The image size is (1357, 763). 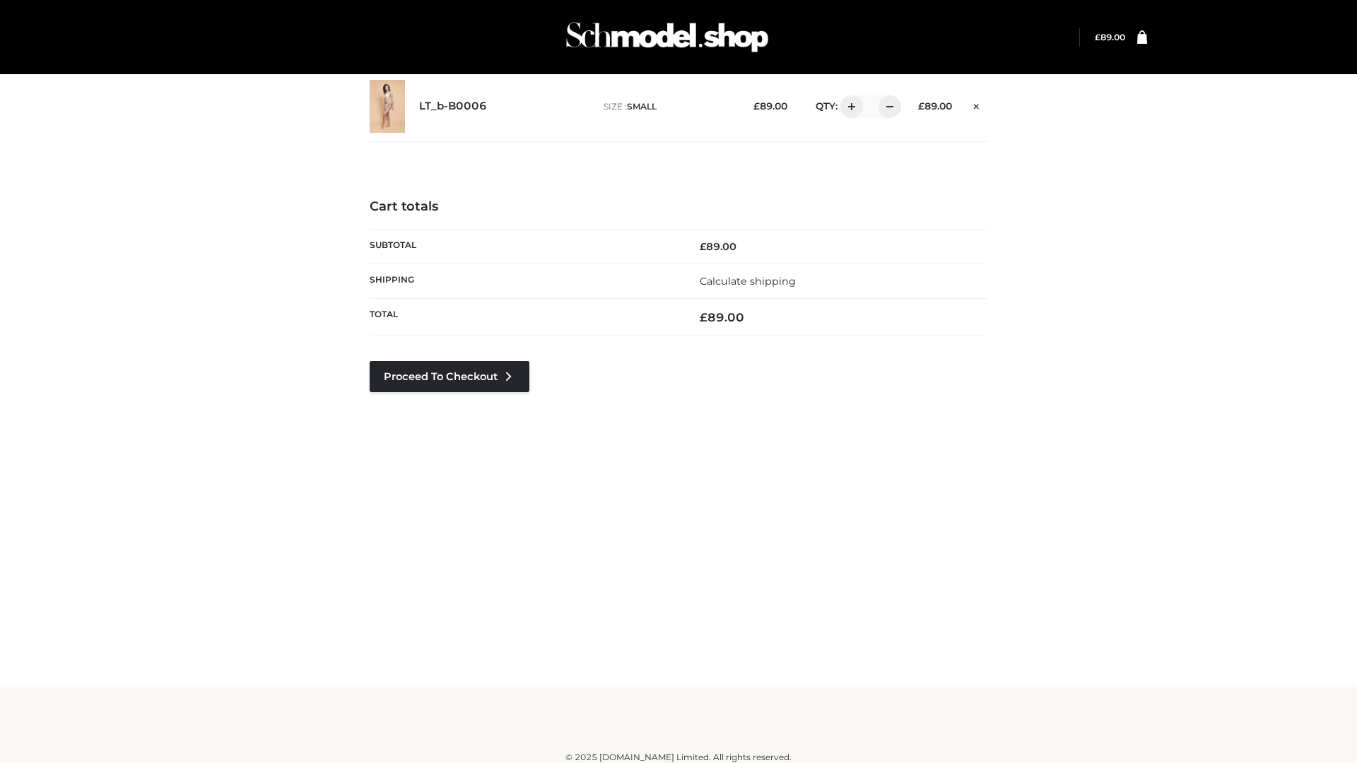 I want to click on img: Schmodel Admin 964, so click(x=667, y=37).